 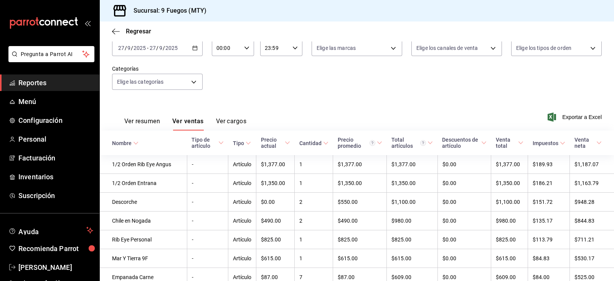 I want to click on span: Elige las categorías, so click(x=140, y=82).